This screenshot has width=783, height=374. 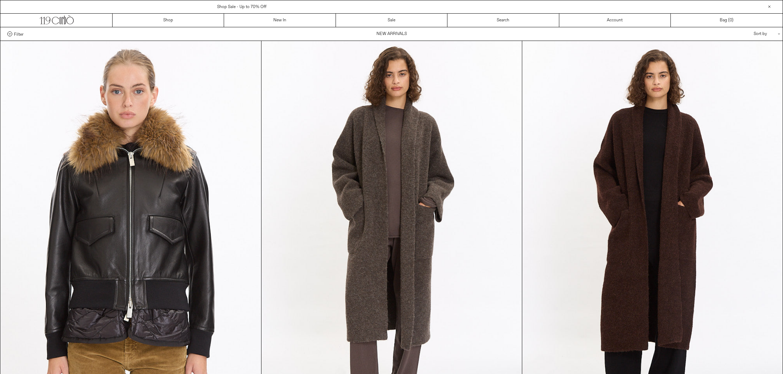 I want to click on a: Sale, so click(x=391, y=20).